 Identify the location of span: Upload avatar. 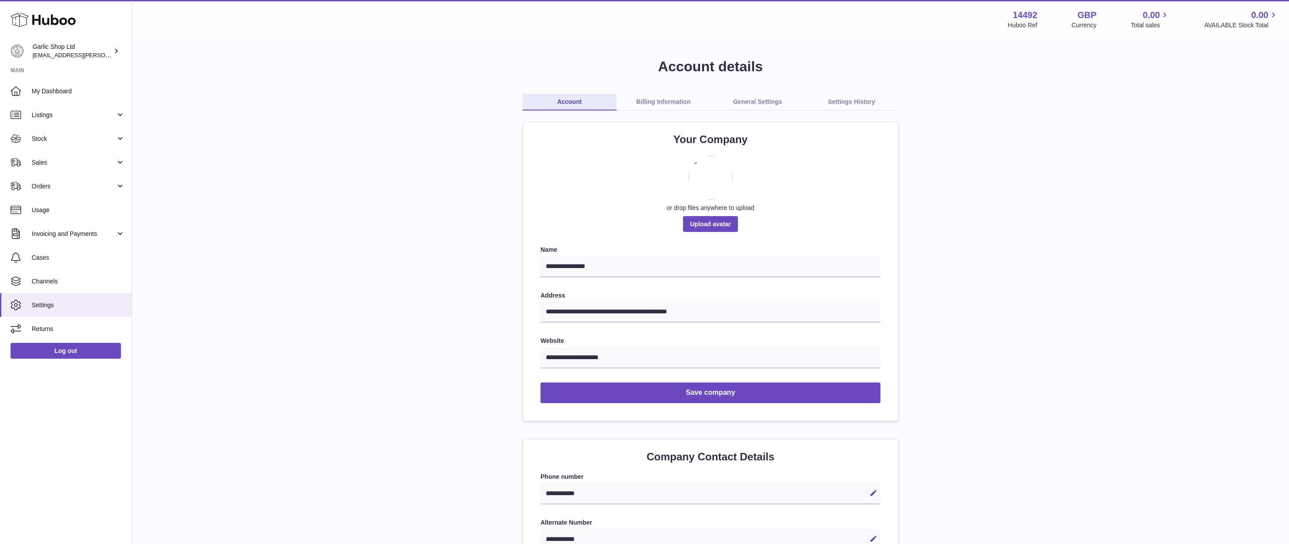
(710, 224).